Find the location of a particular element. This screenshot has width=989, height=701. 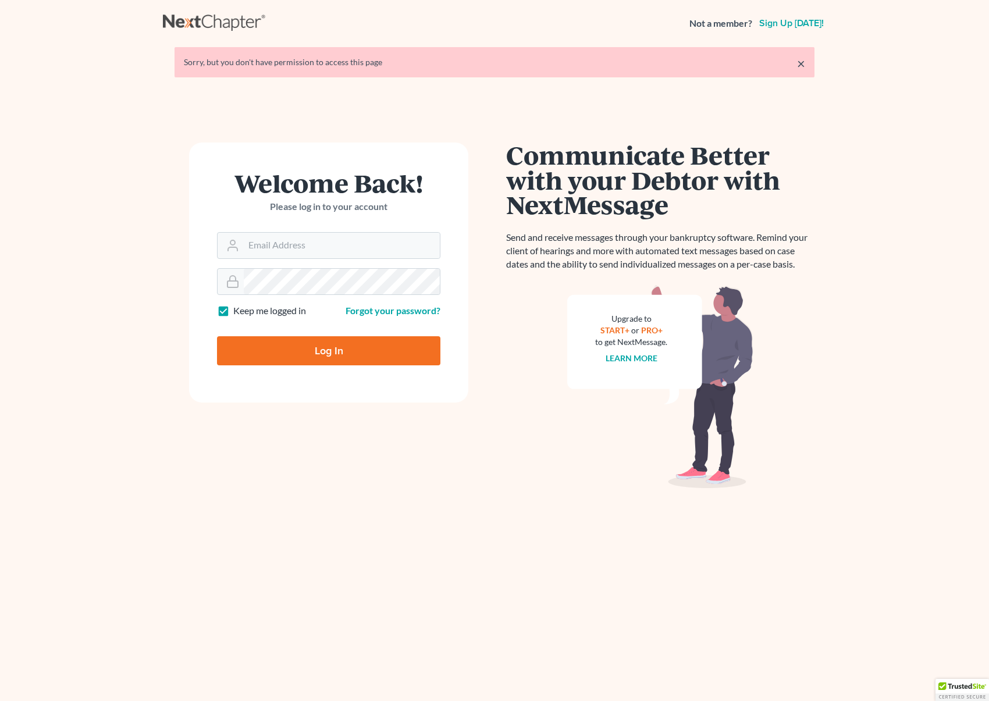

div: TrustedSite Certified is located at coordinates (962, 690).